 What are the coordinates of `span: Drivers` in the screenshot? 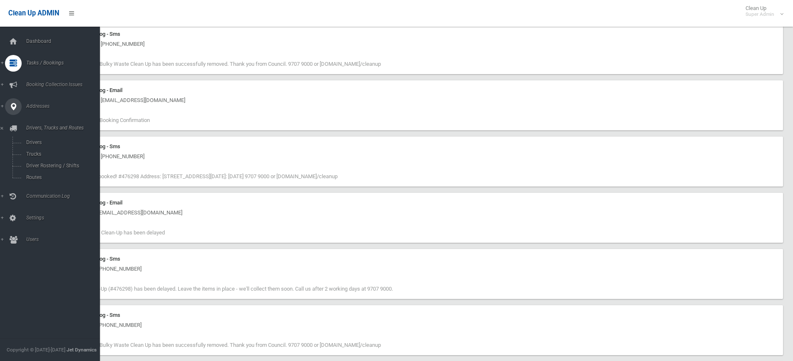 It's located at (61, 142).